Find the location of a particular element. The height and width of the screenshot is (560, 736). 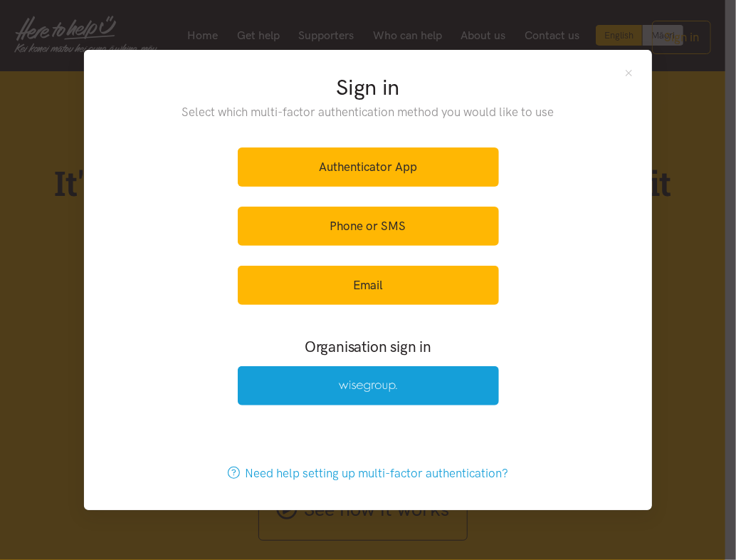

a: Phone or SMS is located at coordinates (368, 226).